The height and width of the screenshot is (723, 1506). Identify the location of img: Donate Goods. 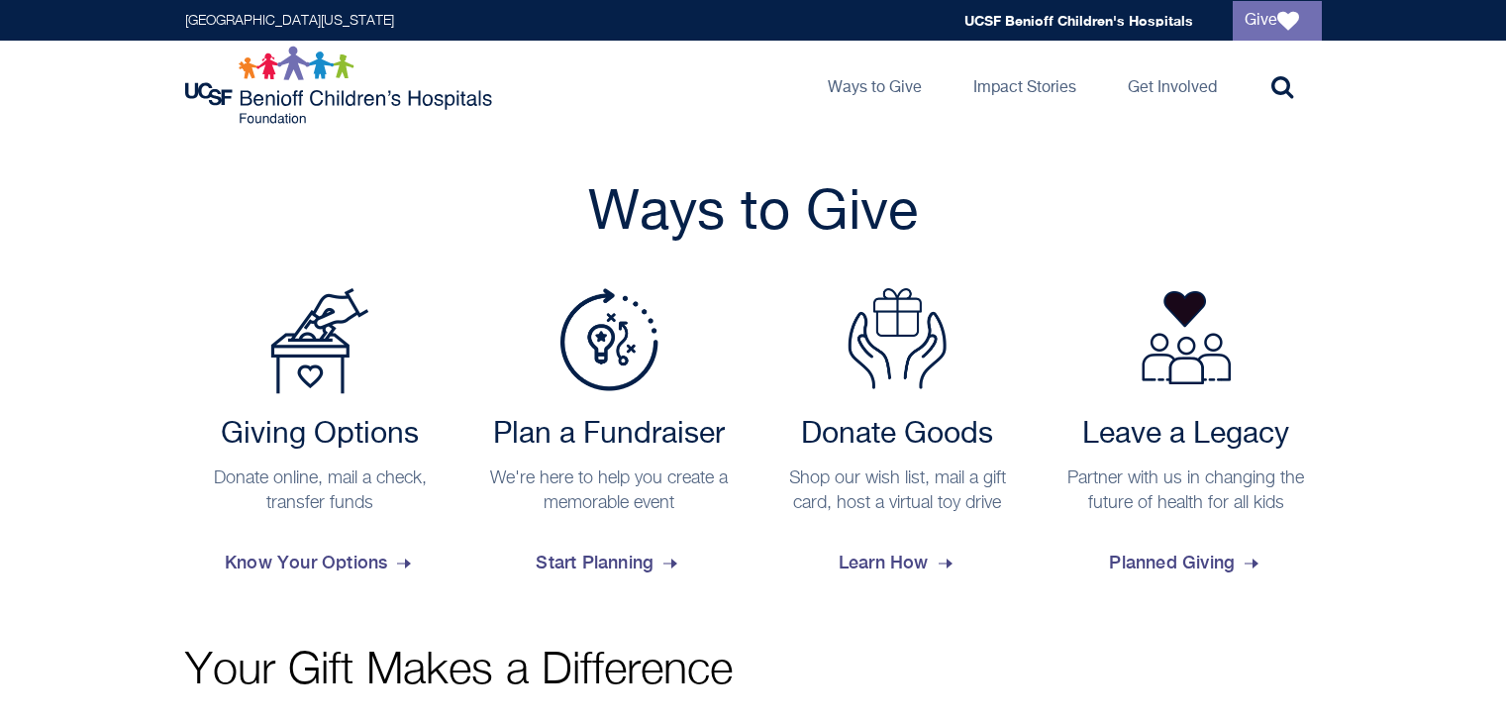
(897, 339).